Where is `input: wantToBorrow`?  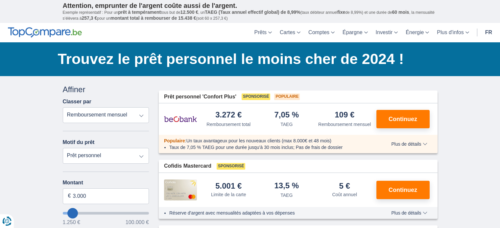
input: wantToBorrow is located at coordinates (106, 214).